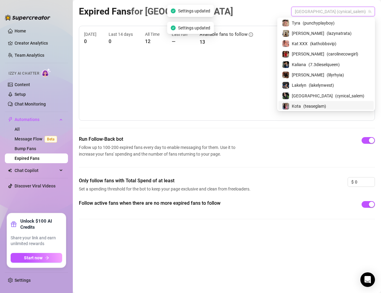  What do you see at coordinates (37, 139) in the screenshot?
I see `a: Message FlowBeta` at bounding box center [37, 139].